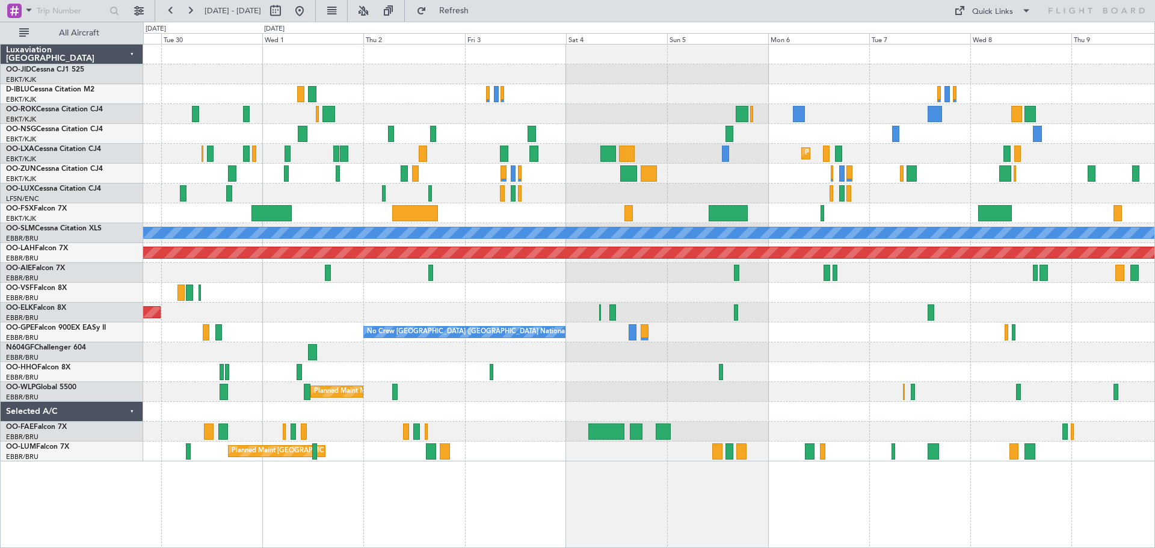  Describe the element at coordinates (21, 169) in the screenshot. I see `span: OO-ZUN` at that location.